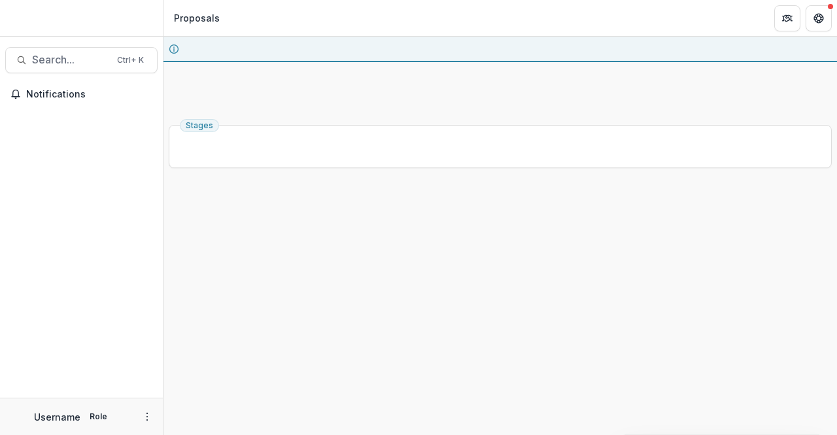 This screenshot has height=435, width=837. Describe the element at coordinates (818, 18) in the screenshot. I see `button: Get Help` at that location.